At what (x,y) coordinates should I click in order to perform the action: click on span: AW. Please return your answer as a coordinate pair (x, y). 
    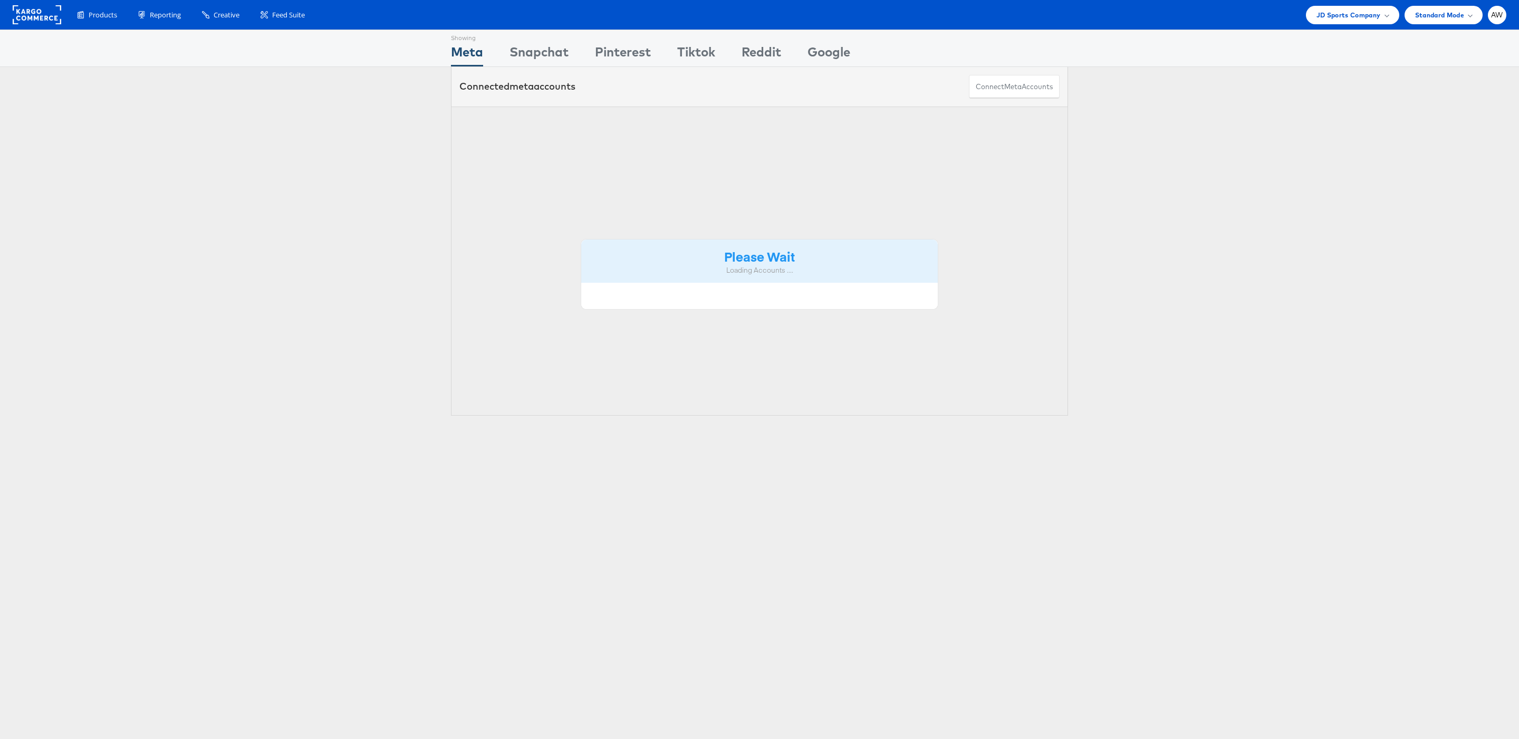
    Looking at the image, I should click on (1497, 15).